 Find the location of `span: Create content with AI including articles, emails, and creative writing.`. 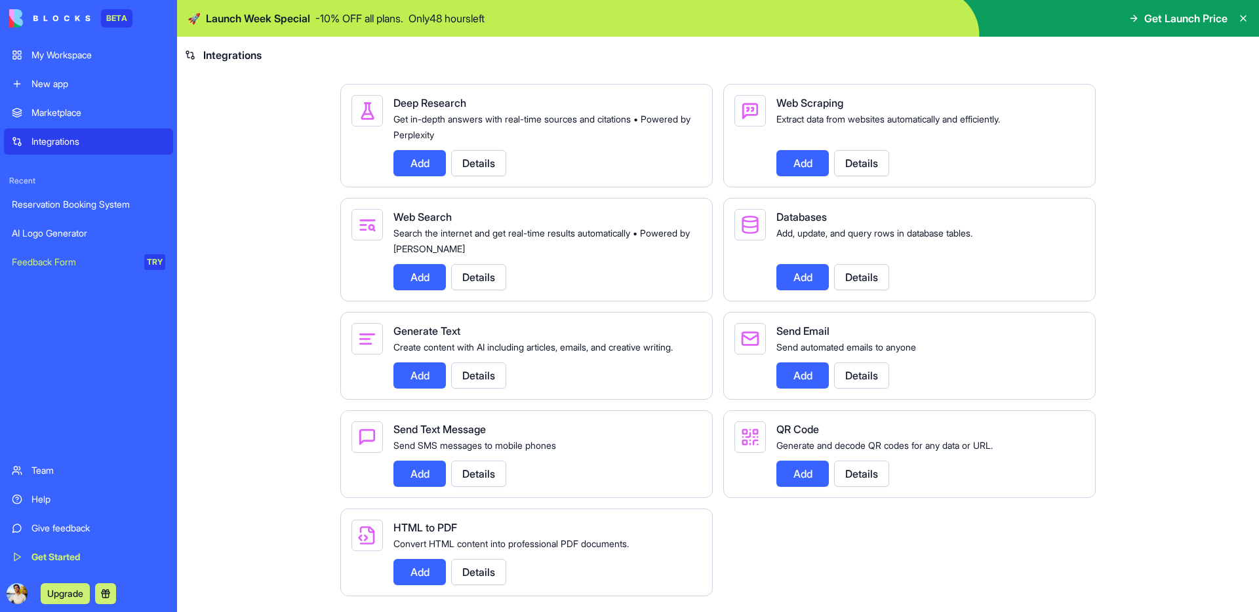

span: Create content with AI including articles, emails, and creative writing. is located at coordinates (533, 347).